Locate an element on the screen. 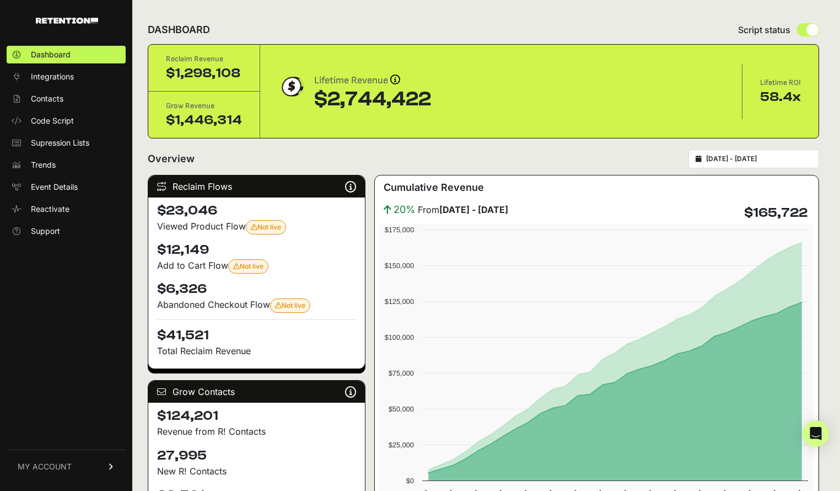 The width and height of the screenshot is (840, 491). span: From is located at coordinates (463, 209).